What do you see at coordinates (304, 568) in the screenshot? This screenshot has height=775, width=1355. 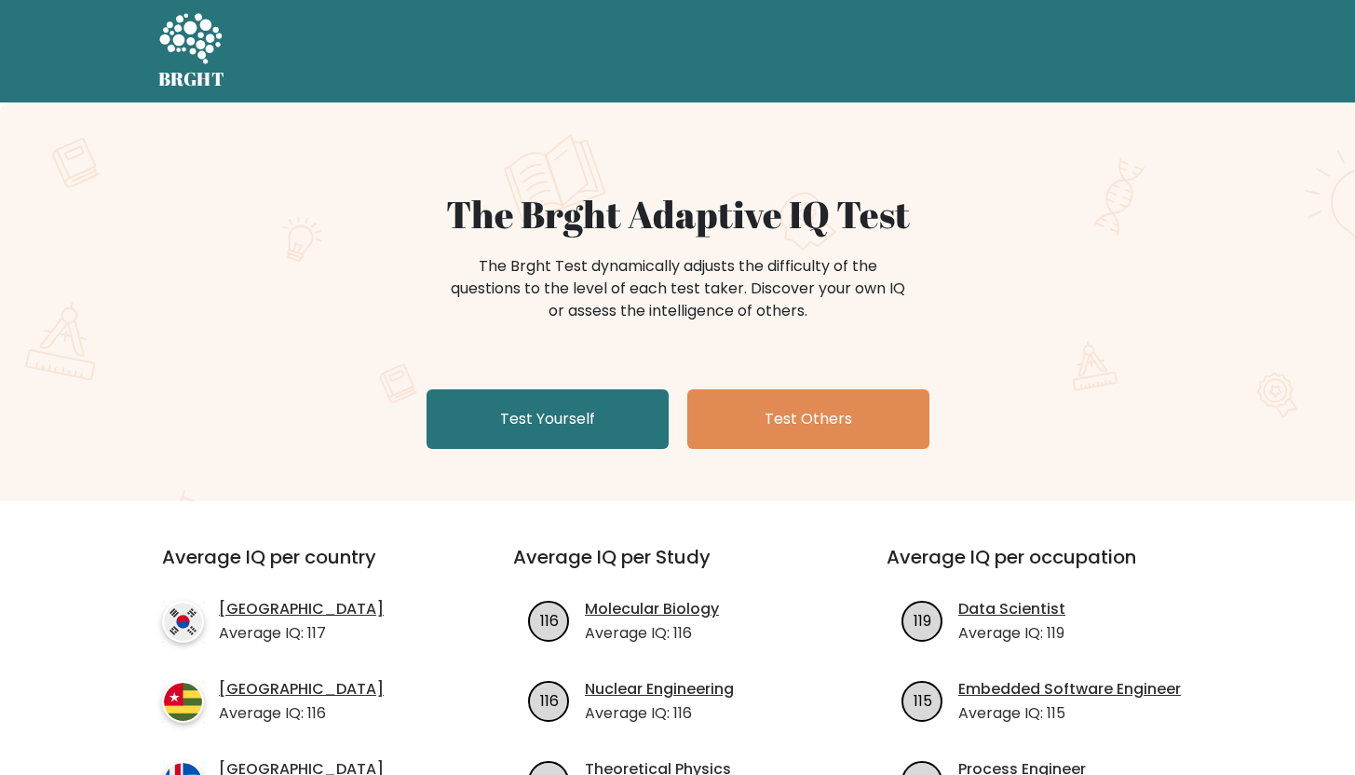 I see `h3: Average IQ per country` at bounding box center [304, 568].